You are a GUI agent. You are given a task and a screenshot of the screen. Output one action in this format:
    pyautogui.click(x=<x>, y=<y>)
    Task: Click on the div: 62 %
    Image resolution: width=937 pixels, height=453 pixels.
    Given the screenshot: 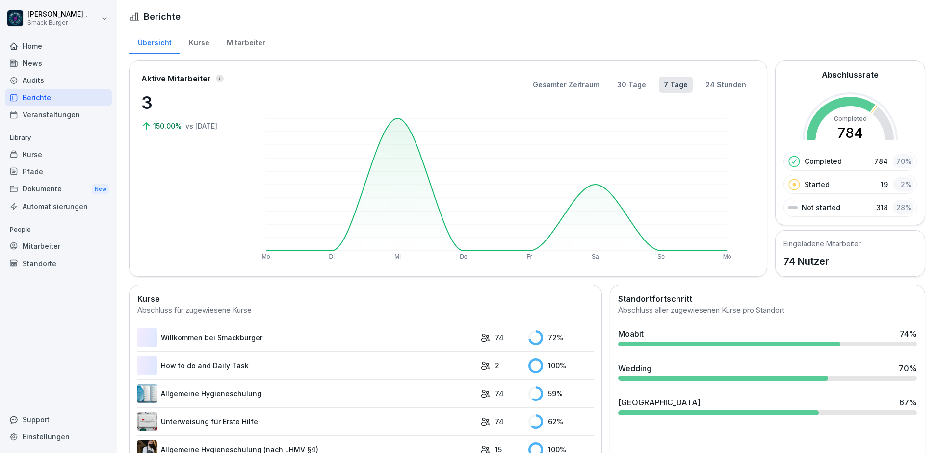 What is the action you would take?
    pyautogui.click(x=561, y=421)
    